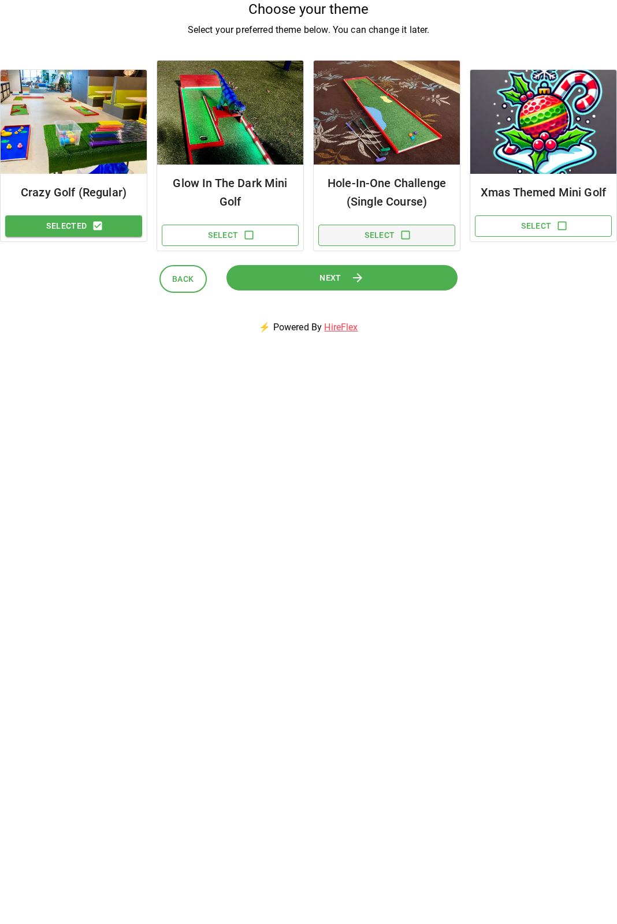 This screenshot has height=924, width=617. I want to click on h6: Glow In The Dark Mini Golf, so click(230, 192).